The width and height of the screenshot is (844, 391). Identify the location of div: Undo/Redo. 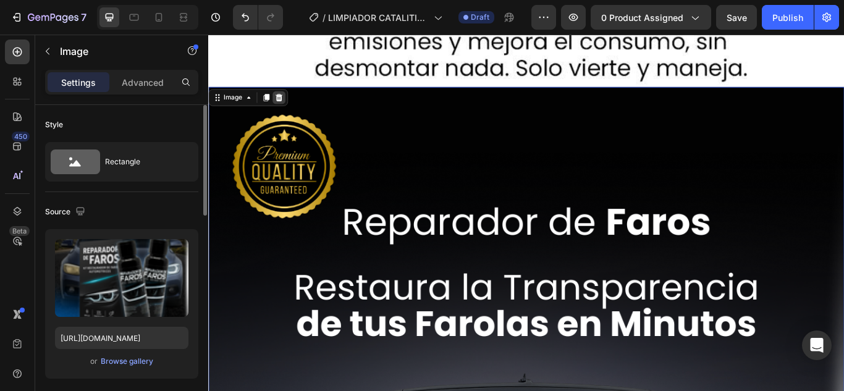
(258, 17).